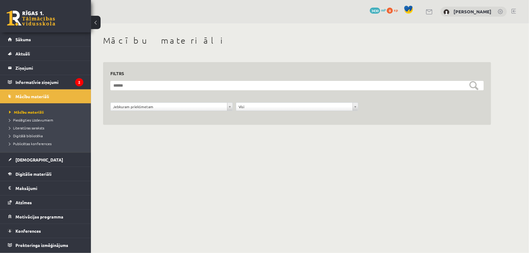 Image resolution: width=529 pixels, height=253 pixels. Describe the element at coordinates (45, 245) in the screenshot. I see `a: Proktoringa izmēģinājums` at that location.